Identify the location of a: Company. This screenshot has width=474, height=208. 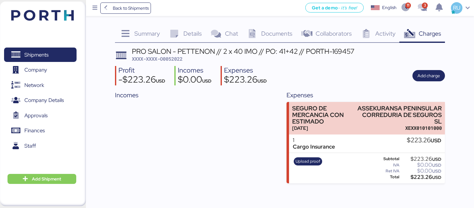
(40, 70).